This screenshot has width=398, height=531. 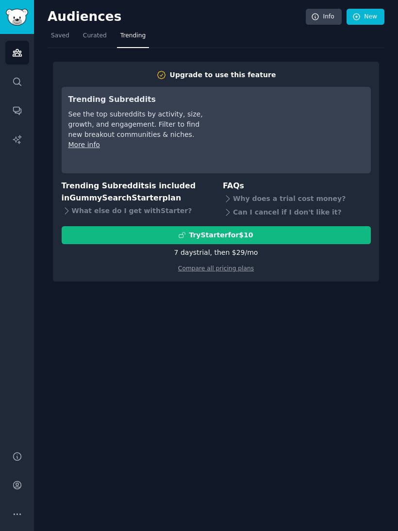 I want to click on h3: Trending Subreddits, so click(x=136, y=100).